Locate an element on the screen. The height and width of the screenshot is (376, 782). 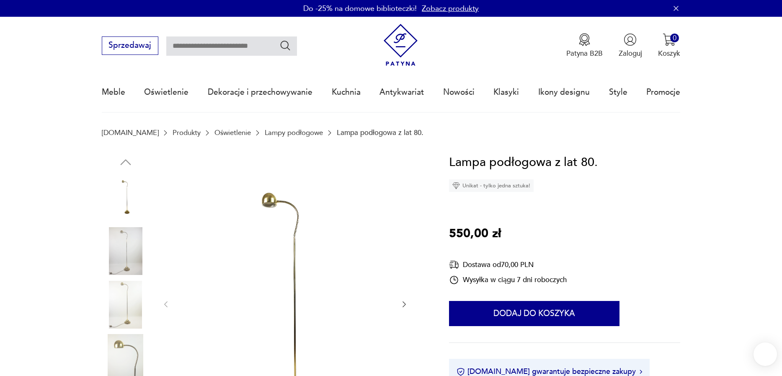
img: Ikonka użytkownika is located at coordinates (630, 39).